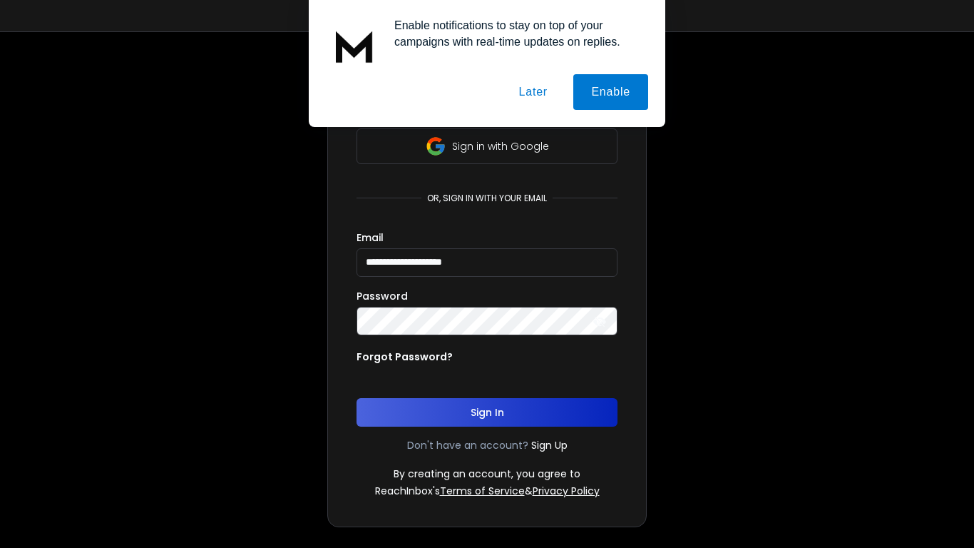 Image resolution: width=974 pixels, height=548 pixels. What do you see at coordinates (501, 146) in the screenshot?
I see `p: Sign in with Google` at bounding box center [501, 146].